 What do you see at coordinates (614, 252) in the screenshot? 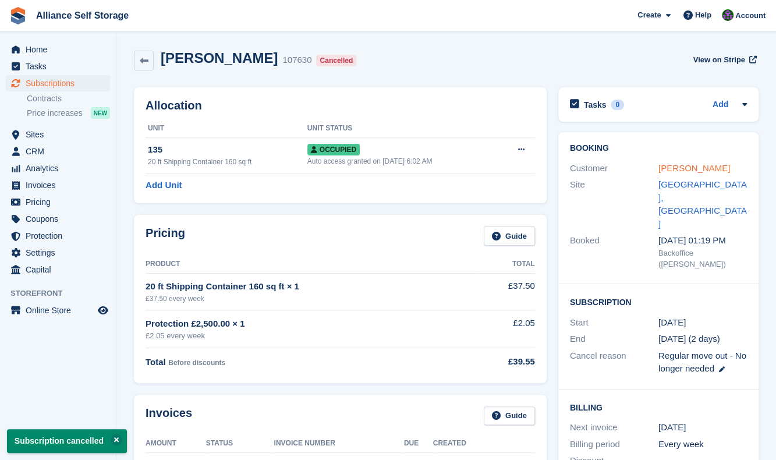
I see `div: Booked` at bounding box center [614, 252].